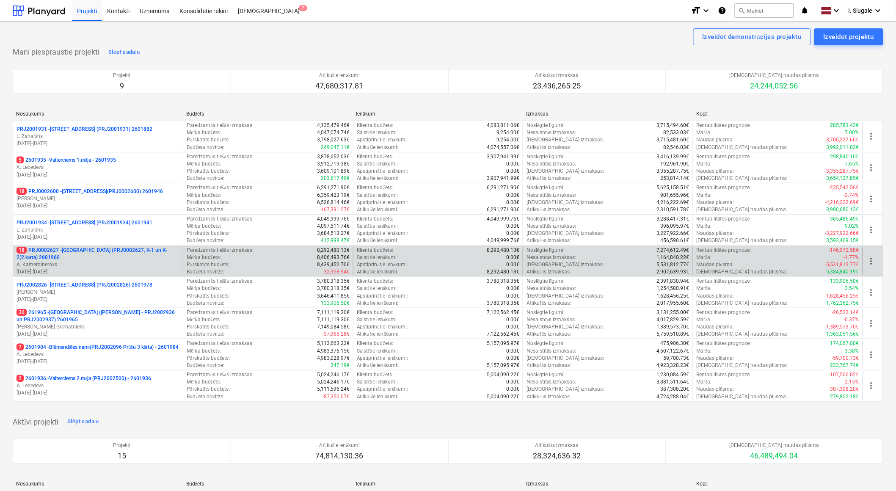 The image size is (896, 491). I want to click on p: 249,047.11€, so click(335, 147).